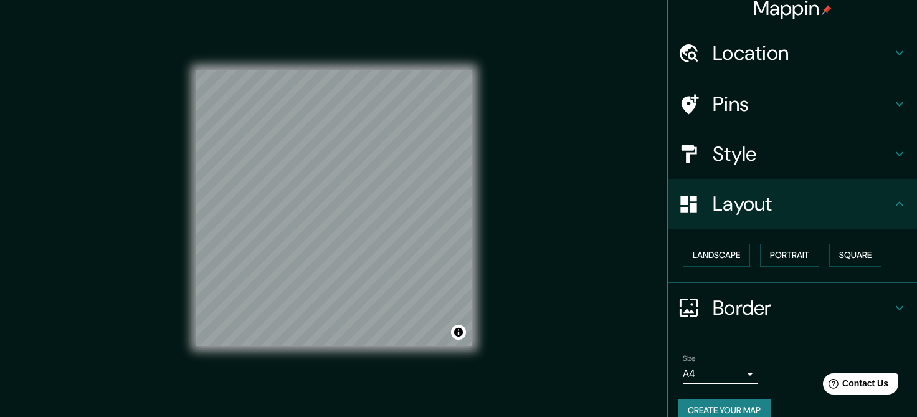 This screenshot has width=917, height=417. Describe the element at coordinates (689, 358) in the screenshot. I see `label: Size` at that location.